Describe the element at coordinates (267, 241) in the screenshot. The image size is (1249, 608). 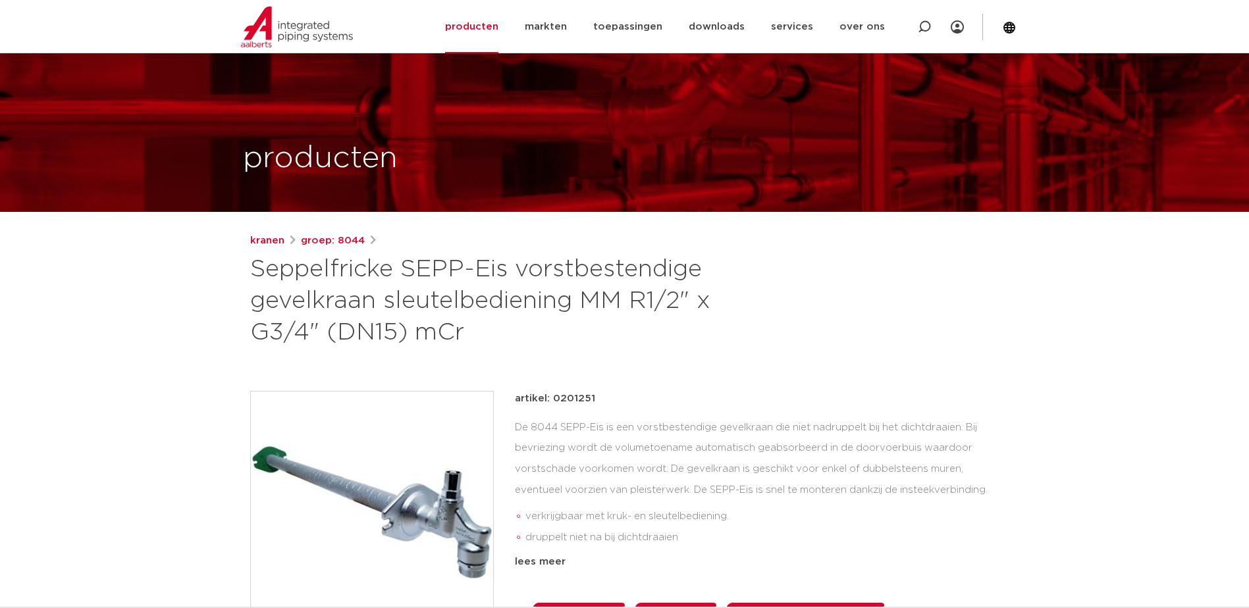
I see `a: kranen` at that location.